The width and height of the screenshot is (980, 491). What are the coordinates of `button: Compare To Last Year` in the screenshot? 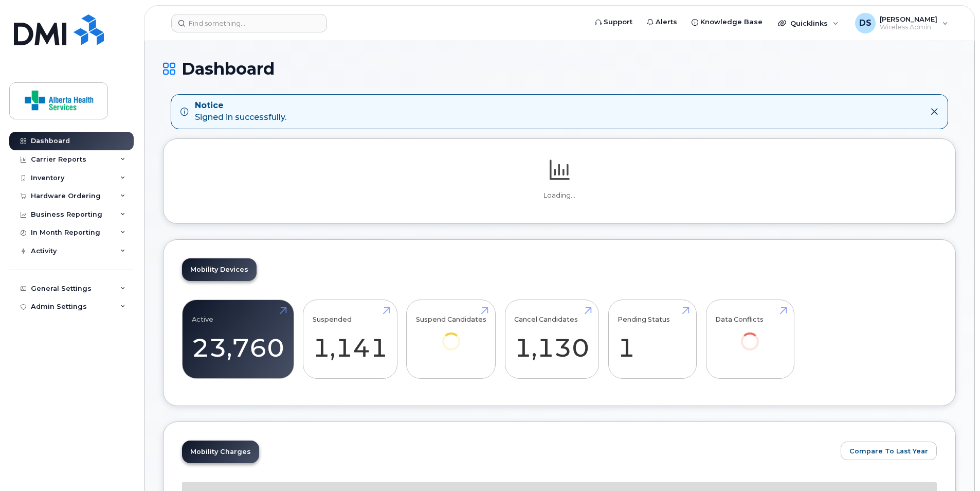 It's located at (889, 450).